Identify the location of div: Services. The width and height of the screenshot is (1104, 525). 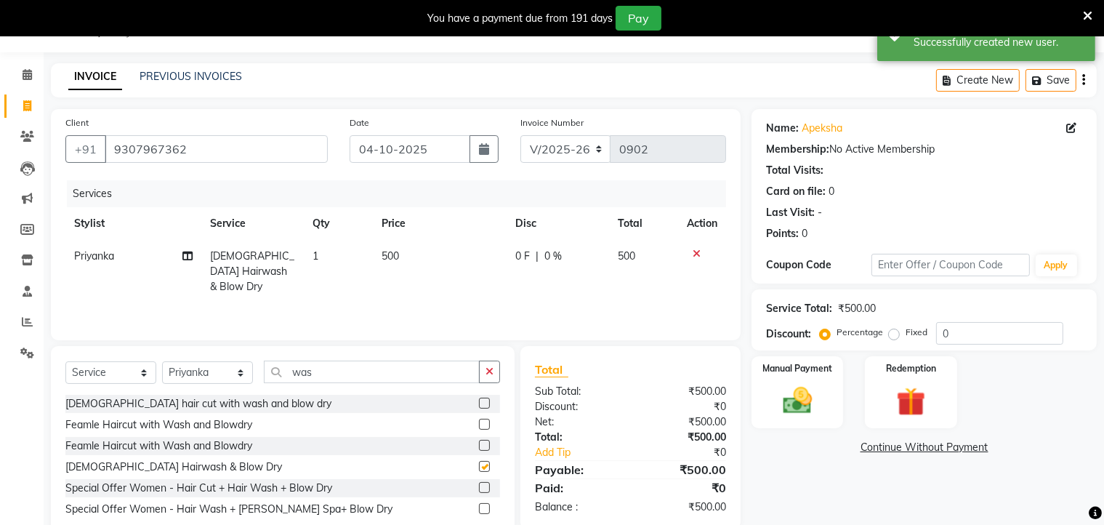
(402, 193).